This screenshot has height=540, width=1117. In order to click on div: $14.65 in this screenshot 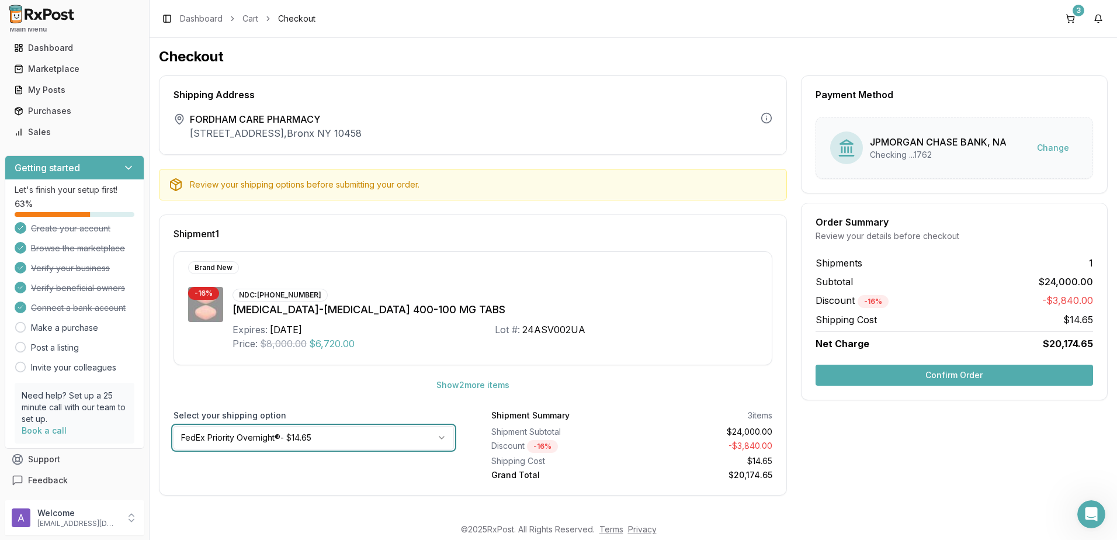, I will do `click(704, 461)`.